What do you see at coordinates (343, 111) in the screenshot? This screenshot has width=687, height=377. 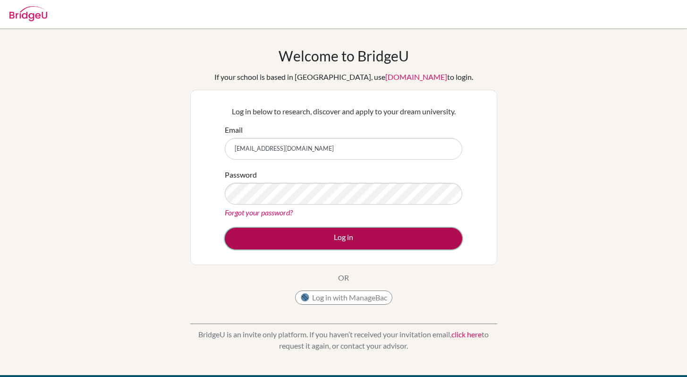 I see `p: Log in below to research, discover and apply to your dream university.` at bounding box center [343, 111].